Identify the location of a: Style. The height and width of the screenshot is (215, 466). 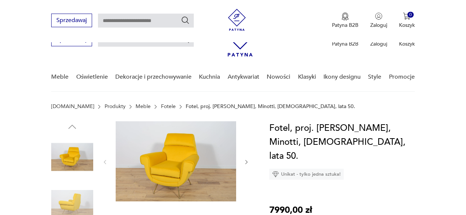
(374, 77).